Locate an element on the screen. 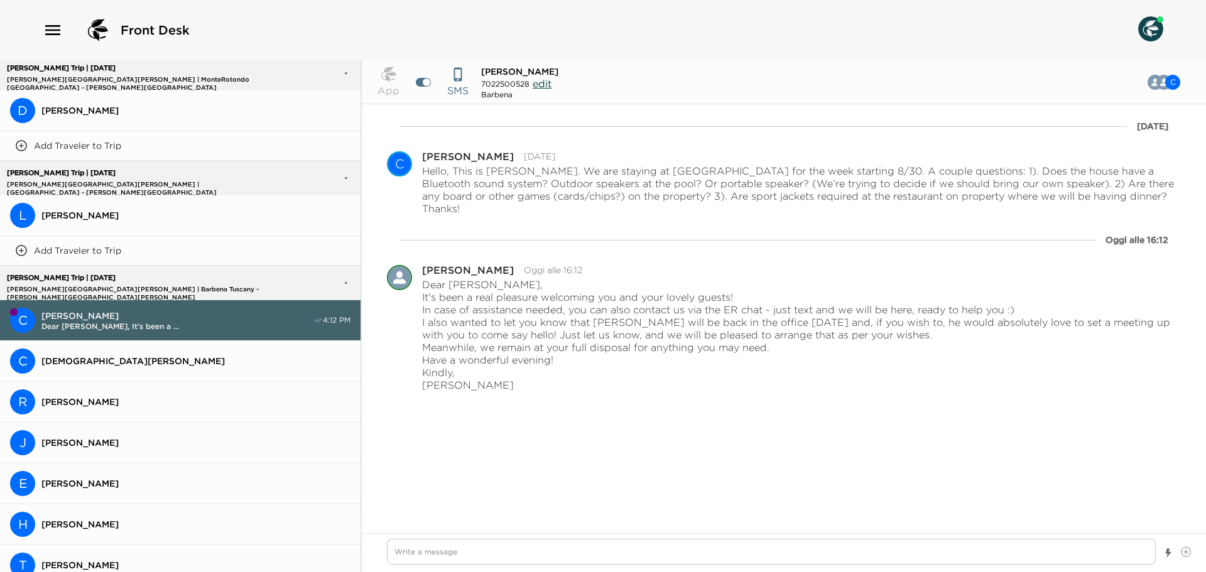 Image resolution: width=1206 pixels, height=572 pixels. div: Heather Dee Frankovich is located at coordinates (23, 525).